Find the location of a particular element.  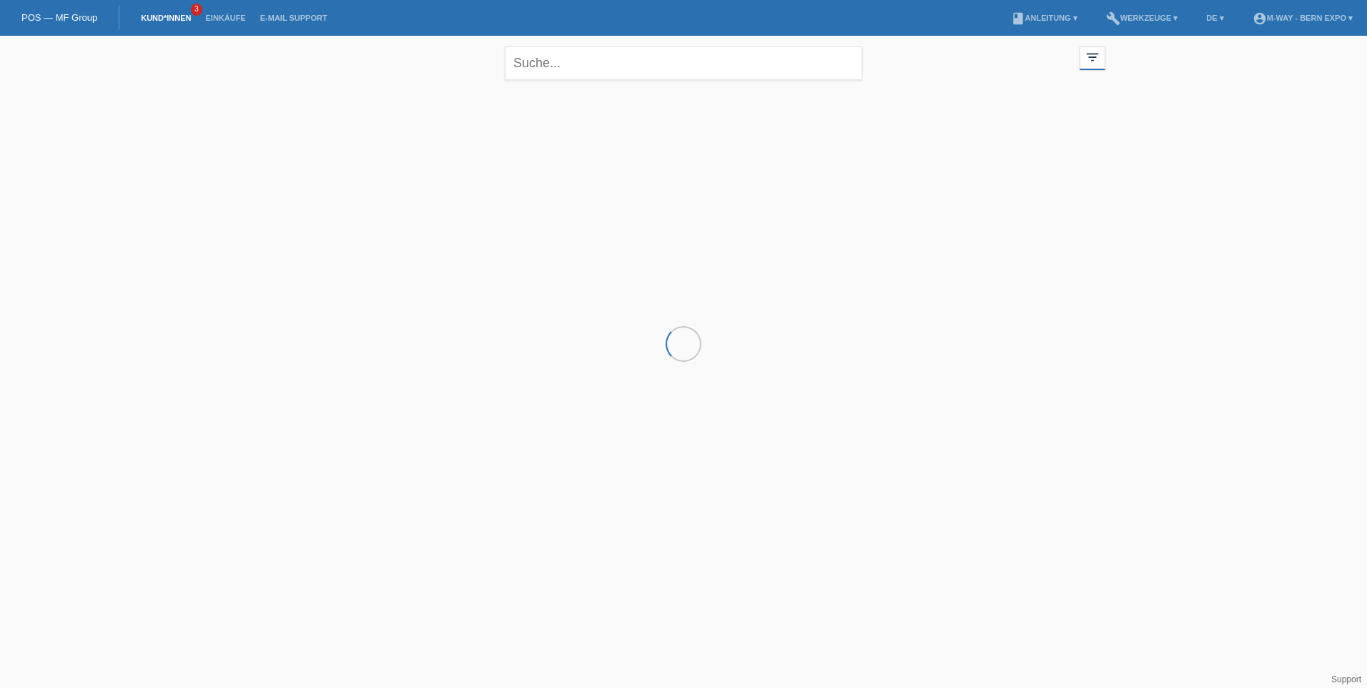

i: filter_list is located at coordinates (1092, 57).